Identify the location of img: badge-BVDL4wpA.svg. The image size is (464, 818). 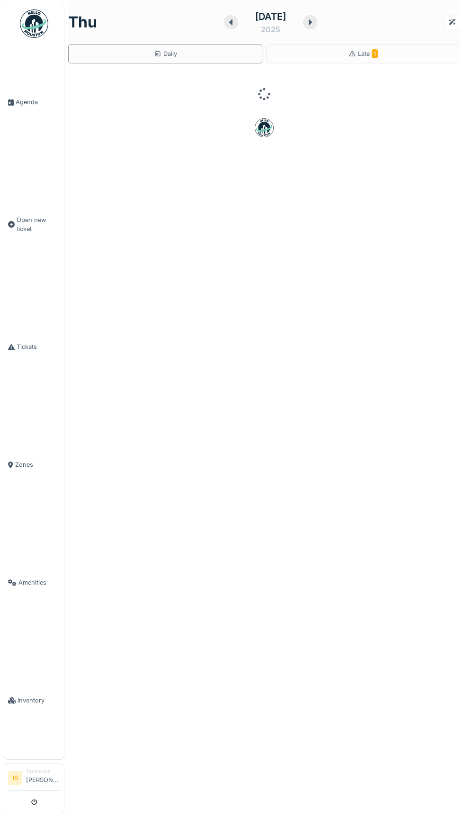
(264, 128).